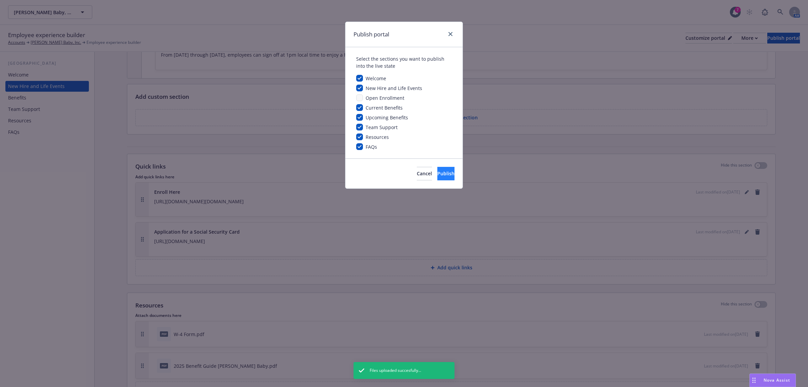 The height and width of the screenshot is (387, 808). Describe the element at coordinates (424, 173) in the screenshot. I see `button: Cancel` at that location.